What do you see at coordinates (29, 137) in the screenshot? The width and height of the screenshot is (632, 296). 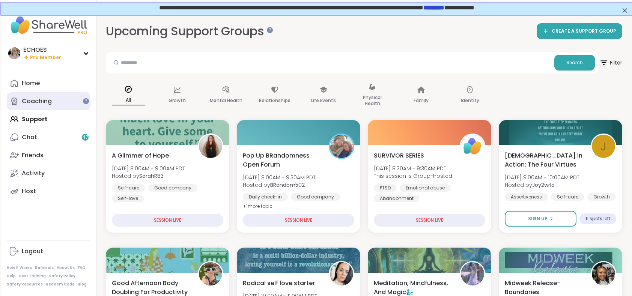 I see `div: Chat` at bounding box center [29, 137].